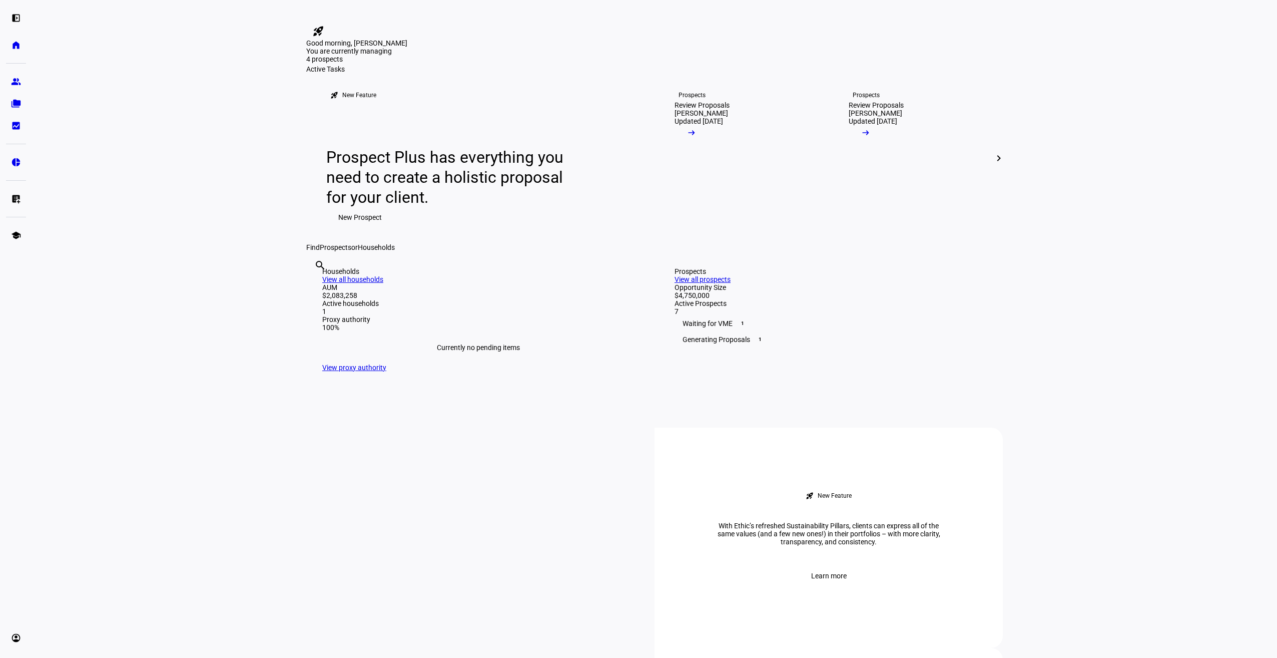 The width and height of the screenshot is (1277, 658). Describe the element at coordinates (449, 177) in the screenshot. I see `div: Prospect Plus has everything you need to create a holistic proposal for your client.` at that location.